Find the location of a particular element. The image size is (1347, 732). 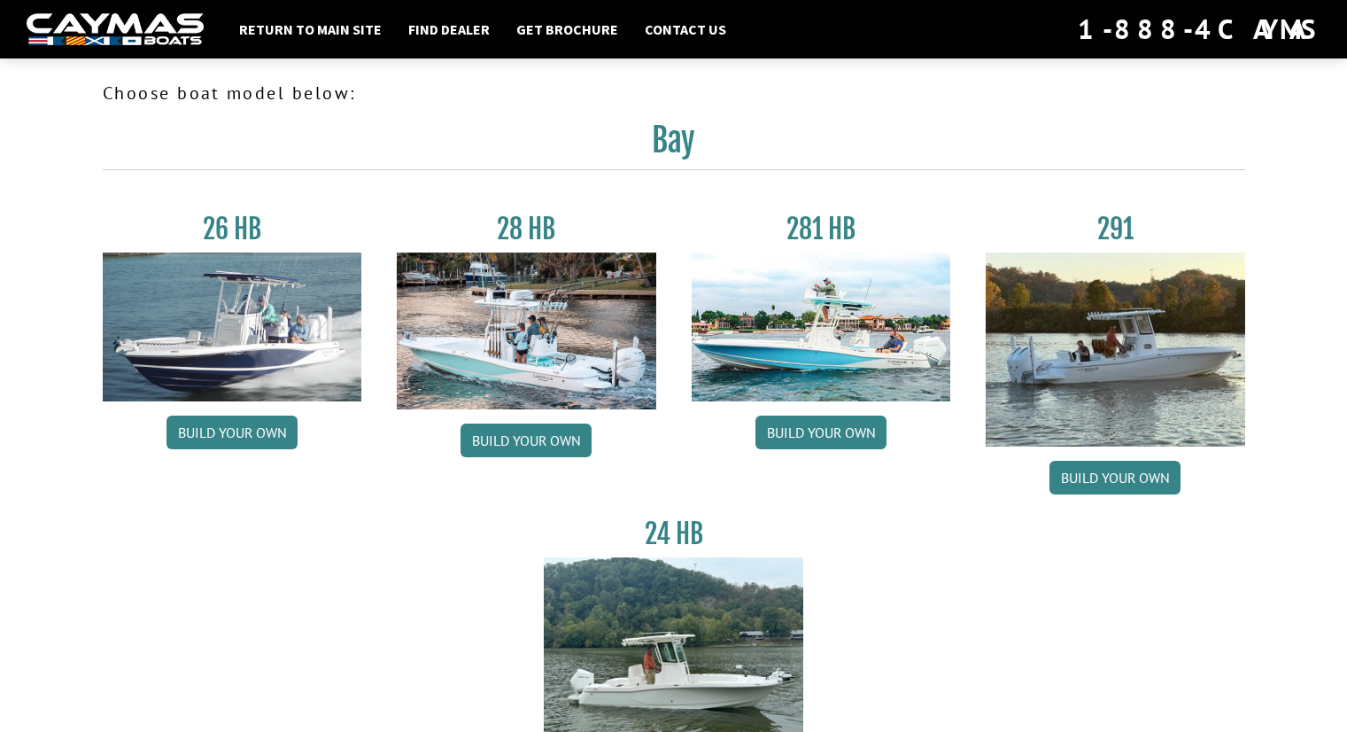

h3: 28 HB is located at coordinates (526, 229).